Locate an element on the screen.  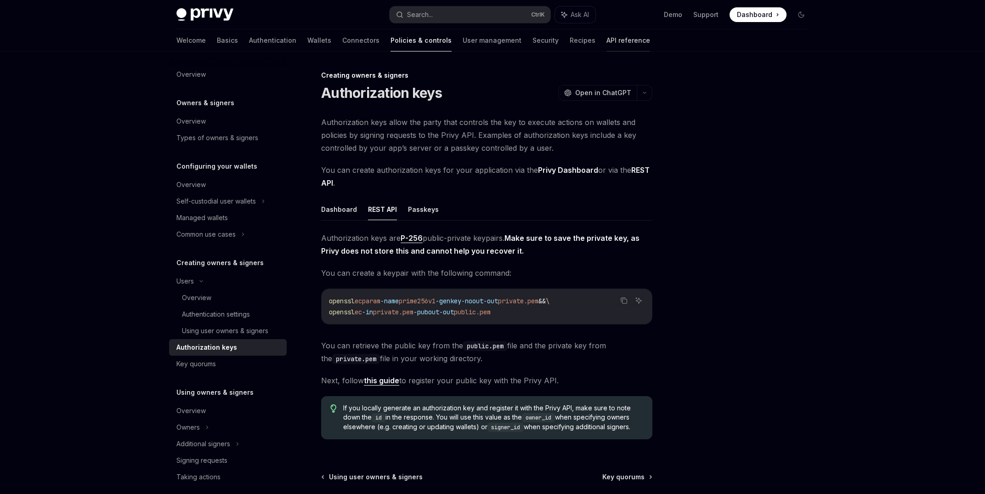
button: Passkeys is located at coordinates (423, 209).